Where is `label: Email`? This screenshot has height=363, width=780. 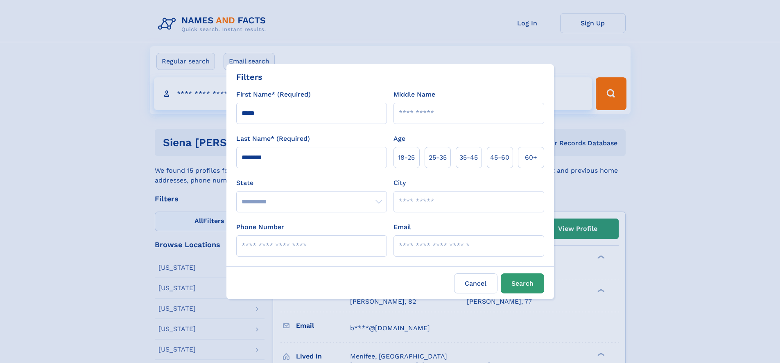 label: Email is located at coordinates (402, 227).